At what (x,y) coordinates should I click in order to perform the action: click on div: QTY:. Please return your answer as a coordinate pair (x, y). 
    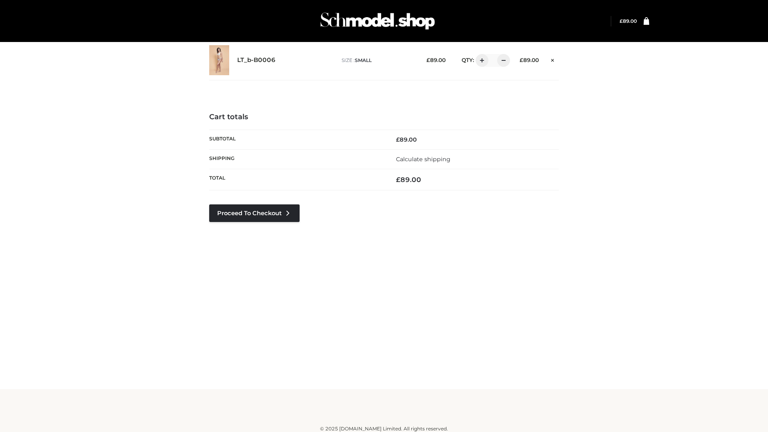
    Looking at the image, I should click on (480, 60).